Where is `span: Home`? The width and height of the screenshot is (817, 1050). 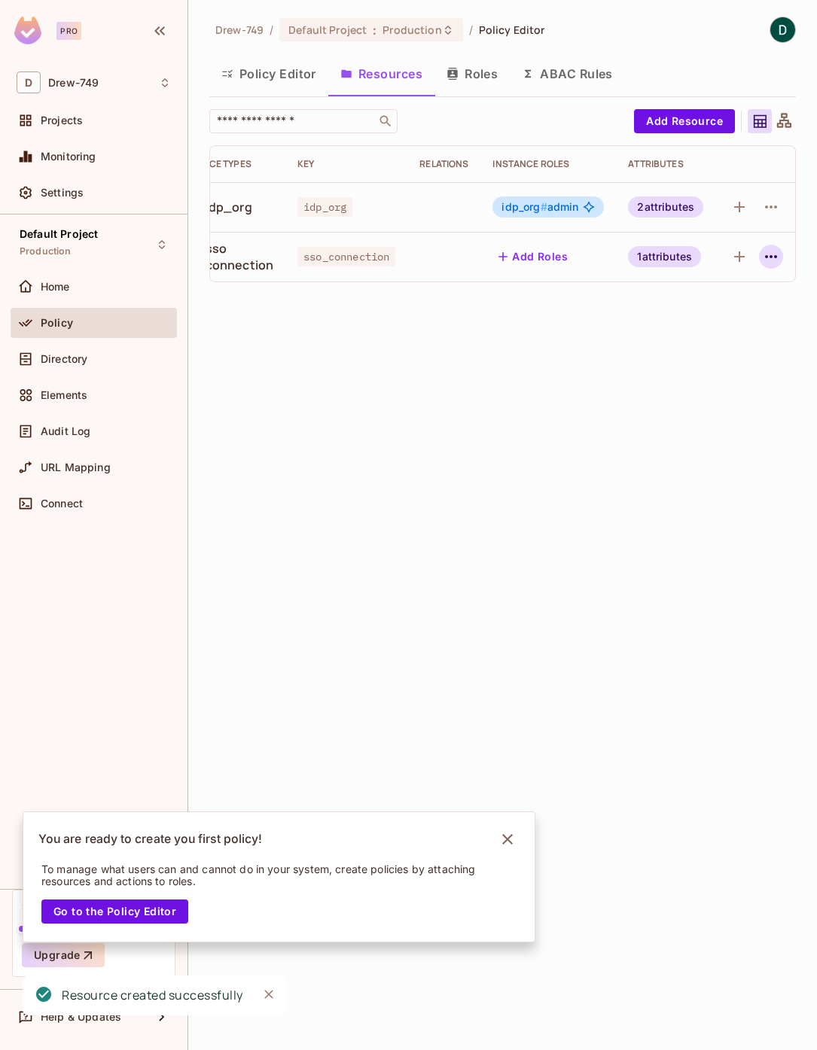
span: Home is located at coordinates (55, 287).